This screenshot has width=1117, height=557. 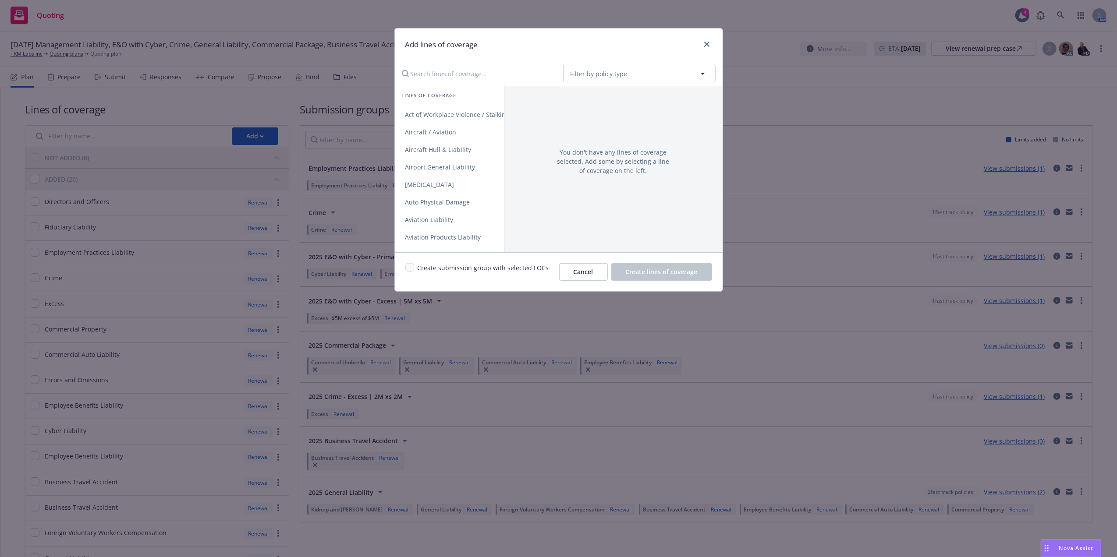 I want to click on span: Blanket Accident, so click(x=430, y=255).